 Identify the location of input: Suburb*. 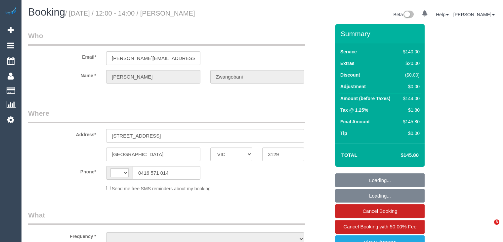
(153, 154).